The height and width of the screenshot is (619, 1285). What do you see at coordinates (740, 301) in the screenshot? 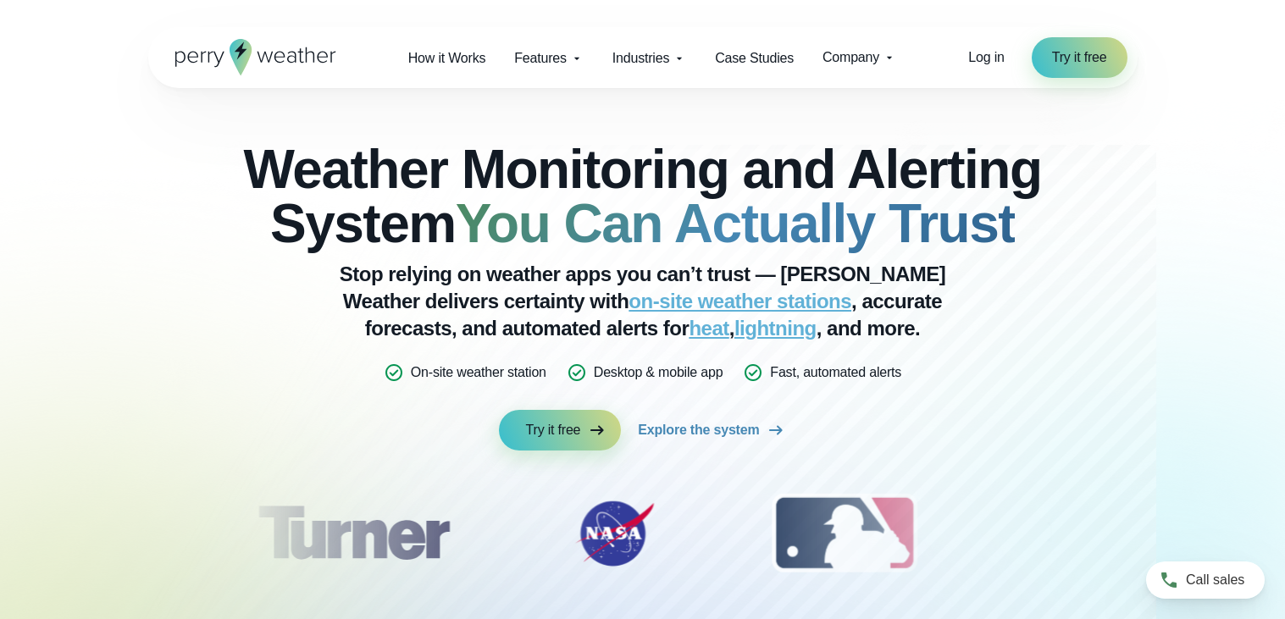
I see `a: on-site weather stations` at bounding box center [740, 301].